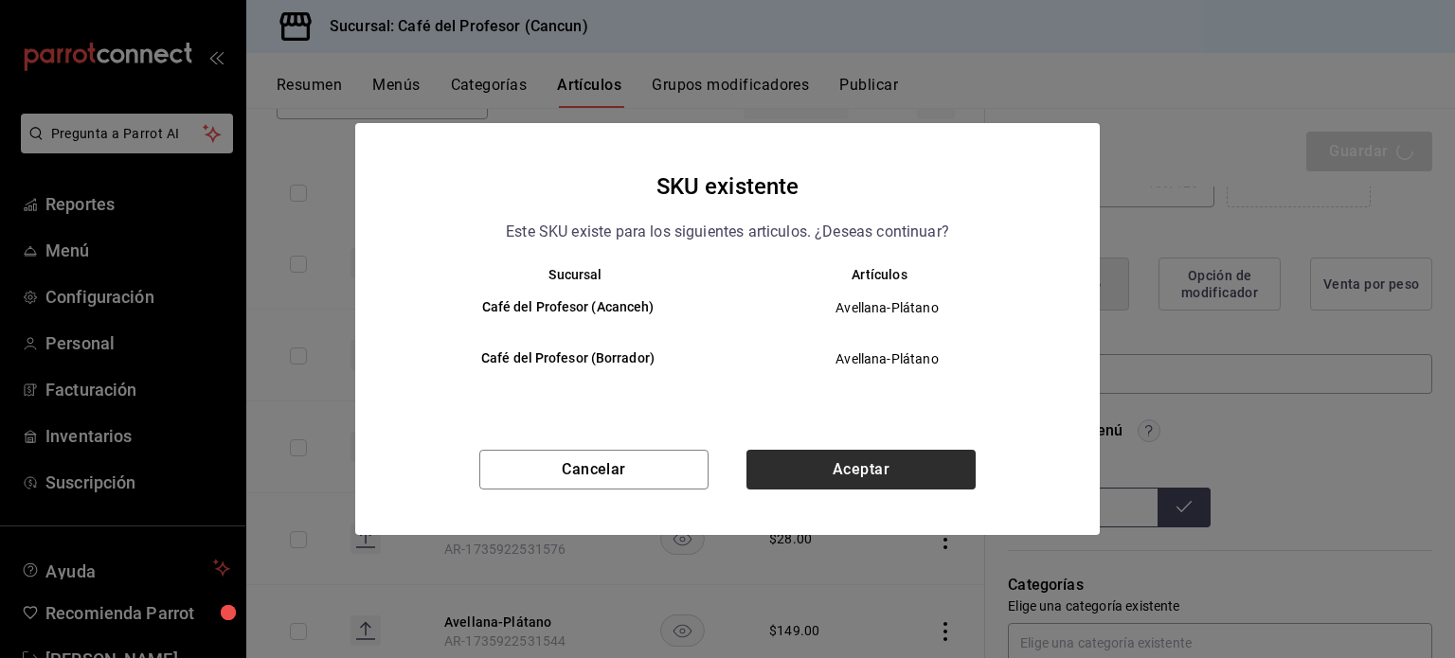 This screenshot has width=1455, height=658. What do you see at coordinates (861, 470) in the screenshot?
I see `button: Aceptar` at bounding box center [861, 470].